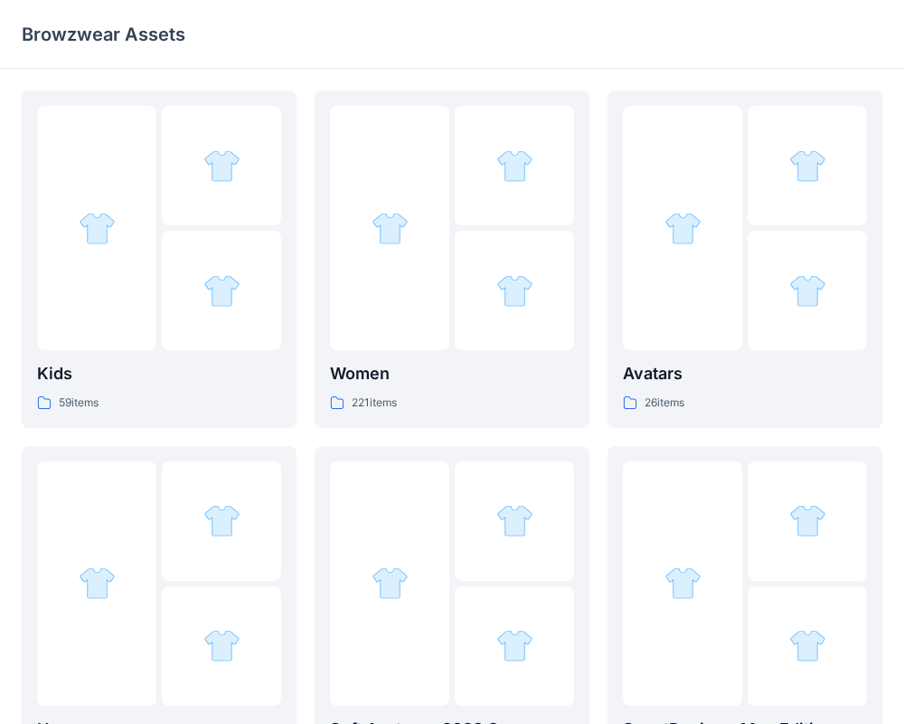  I want to click on a: folder 1folder 2folder 3Avatars26items, so click(745, 259).